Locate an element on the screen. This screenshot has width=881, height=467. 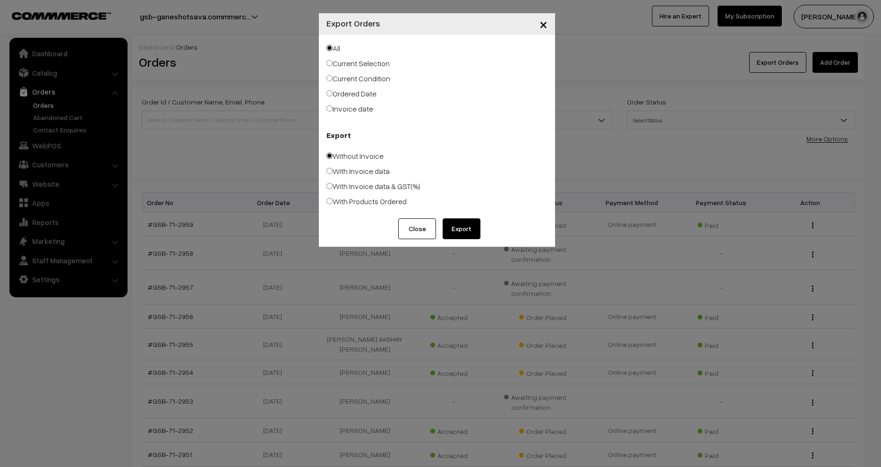
input: Current Condition is located at coordinates (329, 78).